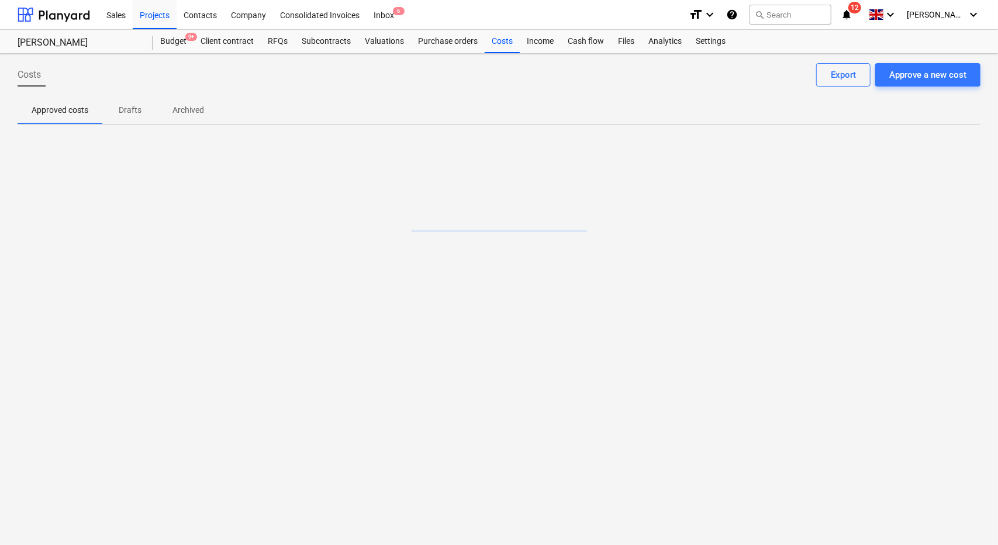 This screenshot has height=545, width=998. I want to click on a: Purchase orders, so click(448, 42).